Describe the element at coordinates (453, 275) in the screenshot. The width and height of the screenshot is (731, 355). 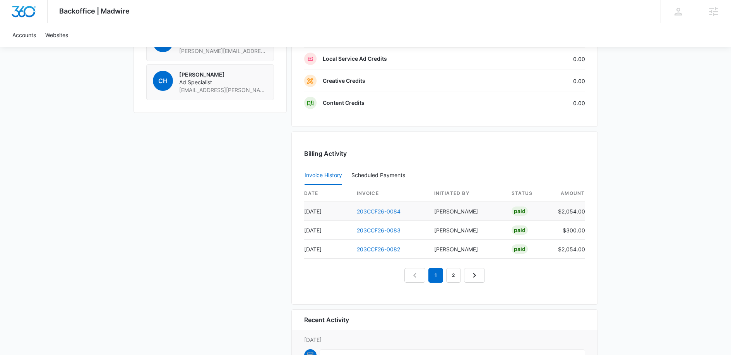
I see `a: Page 2` at that location.